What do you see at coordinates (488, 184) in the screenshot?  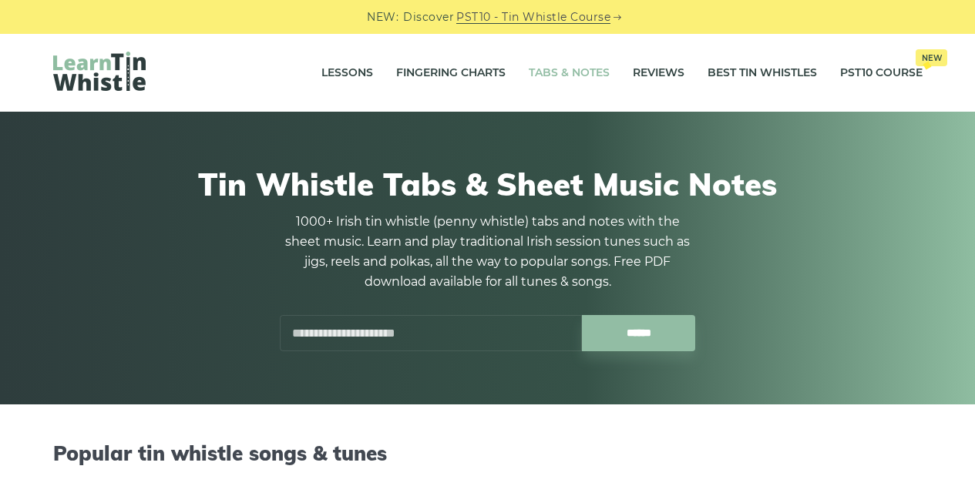 I see `h1: Tin Whistle Tabs & Sheet Music Notes` at bounding box center [488, 184].